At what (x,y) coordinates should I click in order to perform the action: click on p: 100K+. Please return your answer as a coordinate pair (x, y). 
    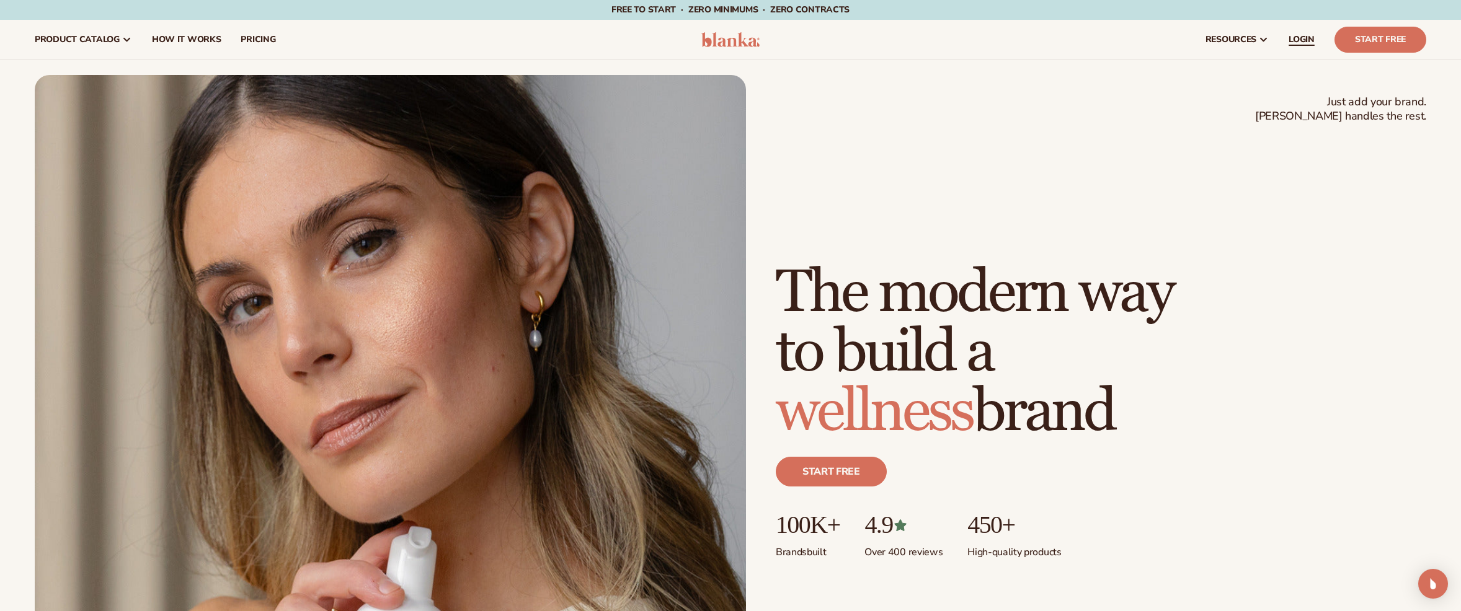
    Looking at the image, I should click on (807, 525).